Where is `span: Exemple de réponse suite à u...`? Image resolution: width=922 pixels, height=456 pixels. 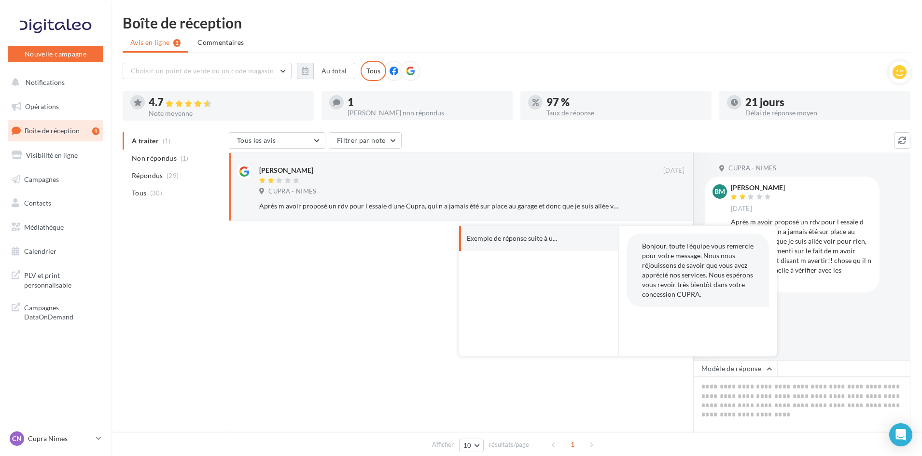 span: Exemple de réponse suite à u... is located at coordinates (512, 238).